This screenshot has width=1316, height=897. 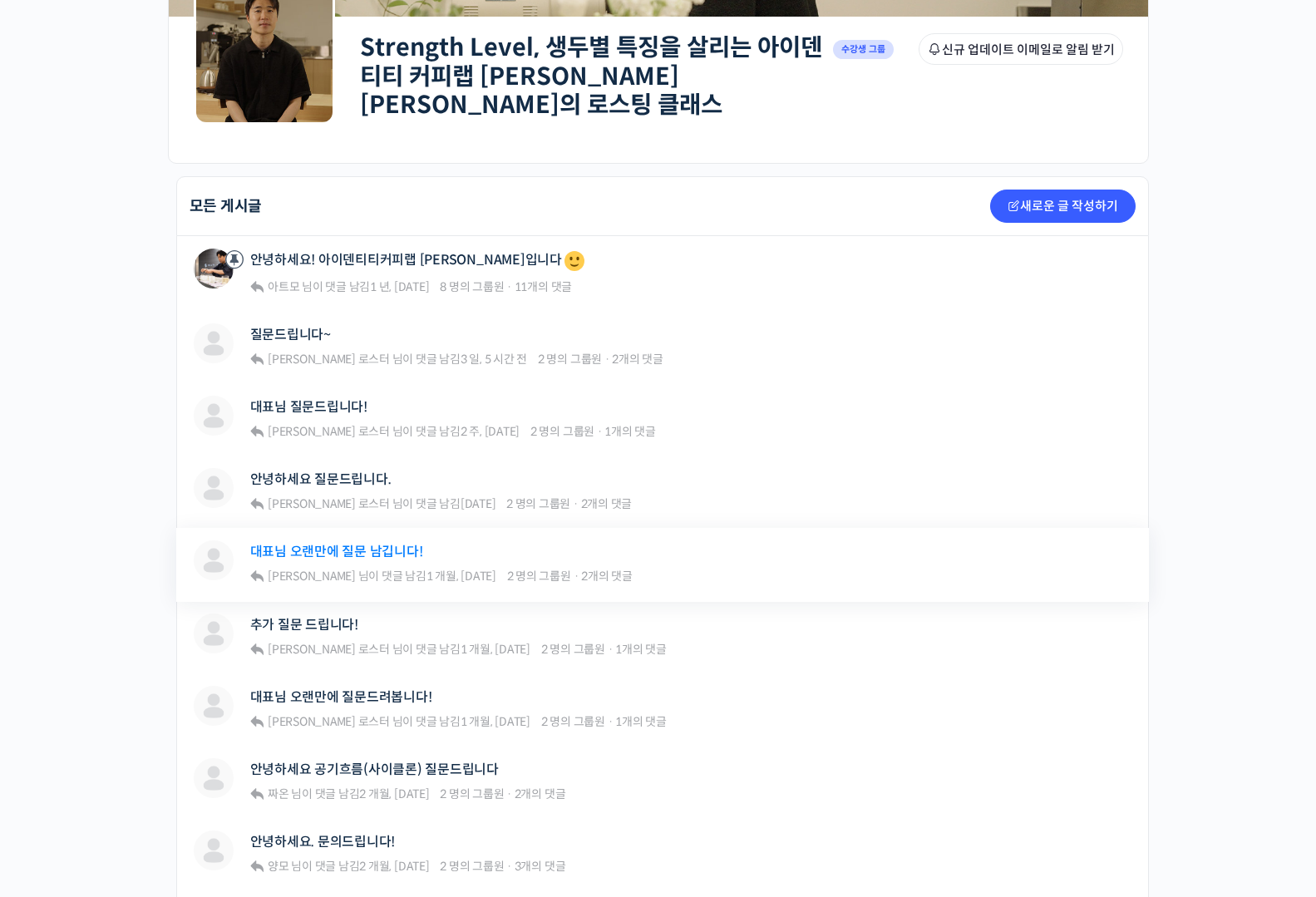 I want to click on a: 추가 질문 드립니다!, so click(x=305, y=624).